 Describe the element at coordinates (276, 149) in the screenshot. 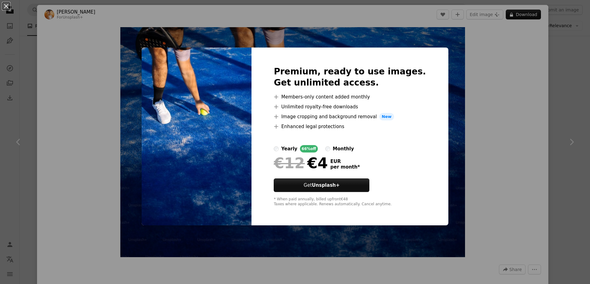

I see `input: yearly66%off` at that location.